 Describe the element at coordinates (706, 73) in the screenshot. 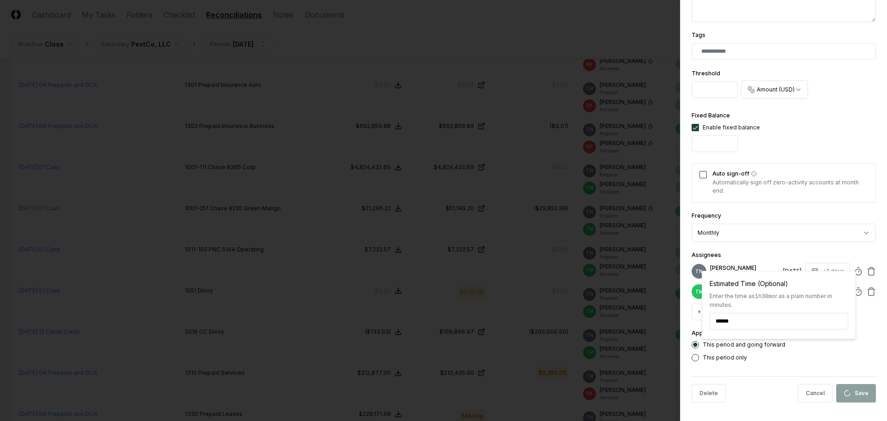

I see `label: Threshold` at that location.